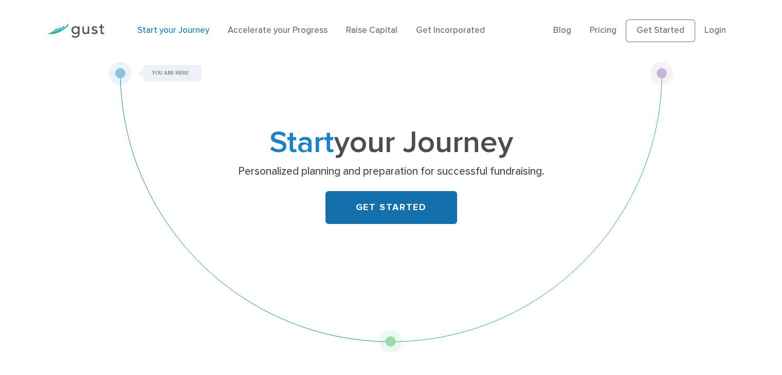 The width and height of the screenshot is (782, 375). Describe the element at coordinates (391, 172) in the screenshot. I see `p: Personalized planning and preparation for successful fundraising.` at that location.